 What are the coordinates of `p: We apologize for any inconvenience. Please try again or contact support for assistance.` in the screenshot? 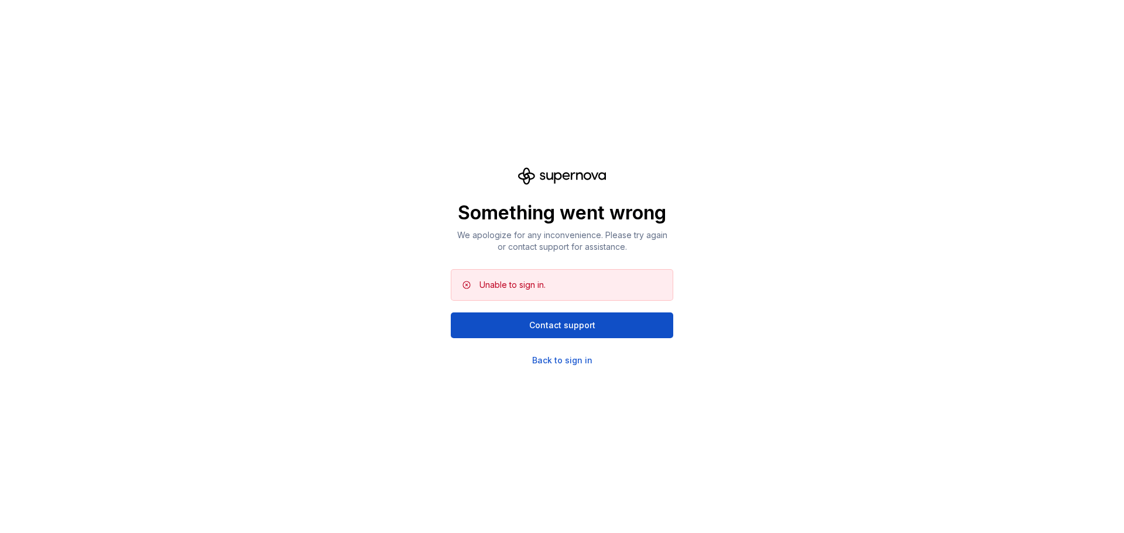 It's located at (562, 241).